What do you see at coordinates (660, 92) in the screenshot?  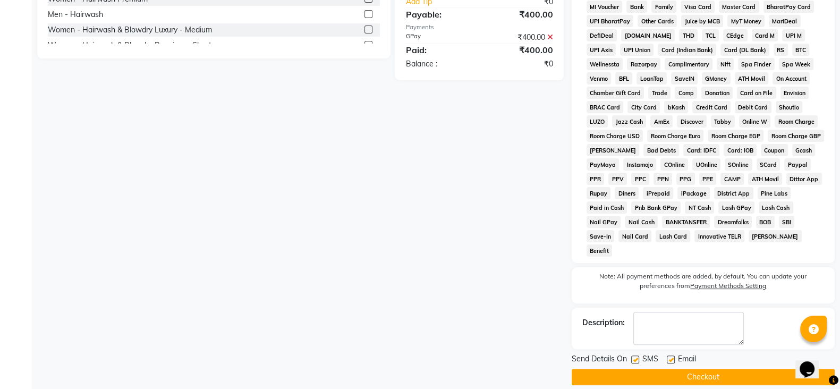 I see `span: Trade` at bounding box center [660, 92].